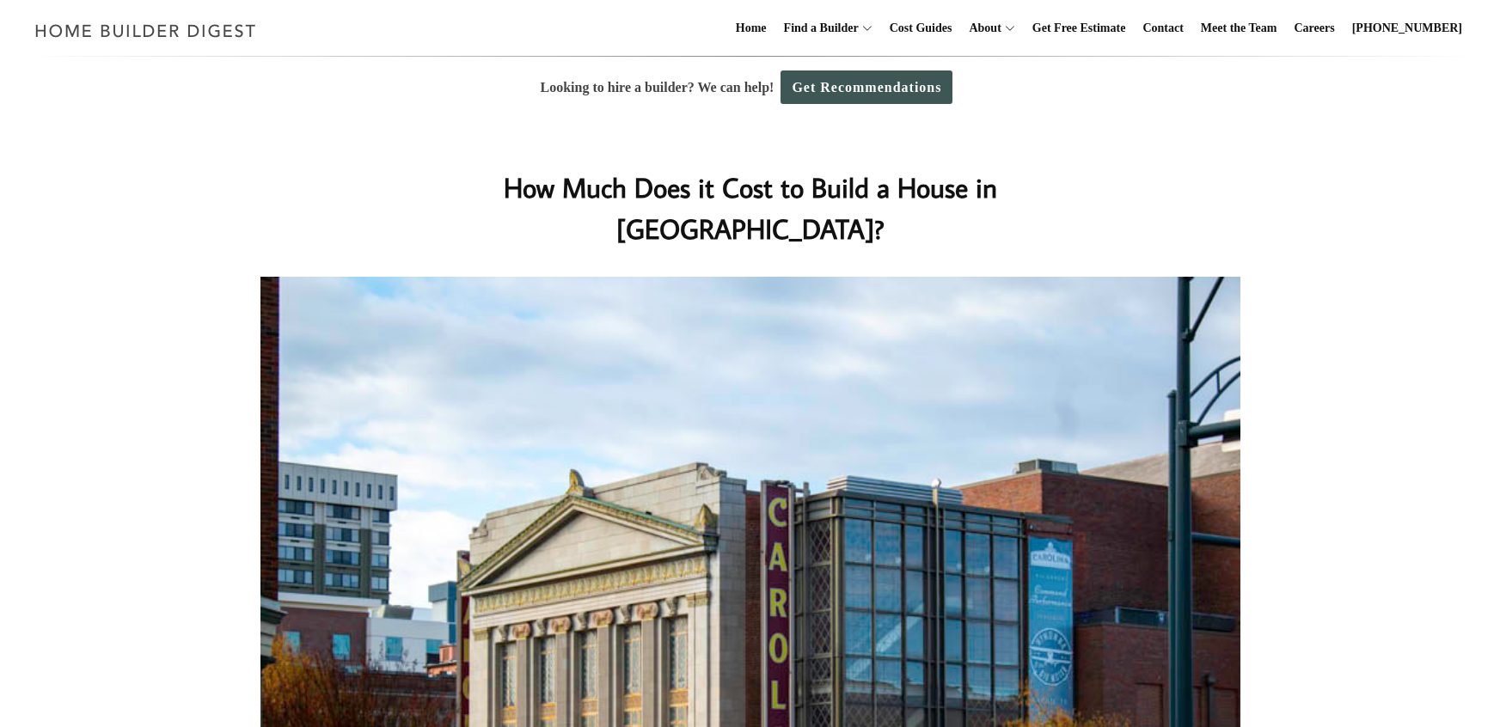 The image size is (1500, 727). What do you see at coordinates (1239, 28) in the screenshot?
I see `a: Meet the Team` at bounding box center [1239, 28].